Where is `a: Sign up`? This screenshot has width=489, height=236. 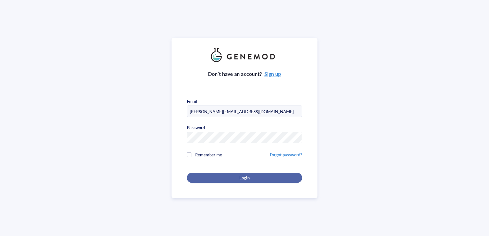
a: Sign up is located at coordinates (272, 74).